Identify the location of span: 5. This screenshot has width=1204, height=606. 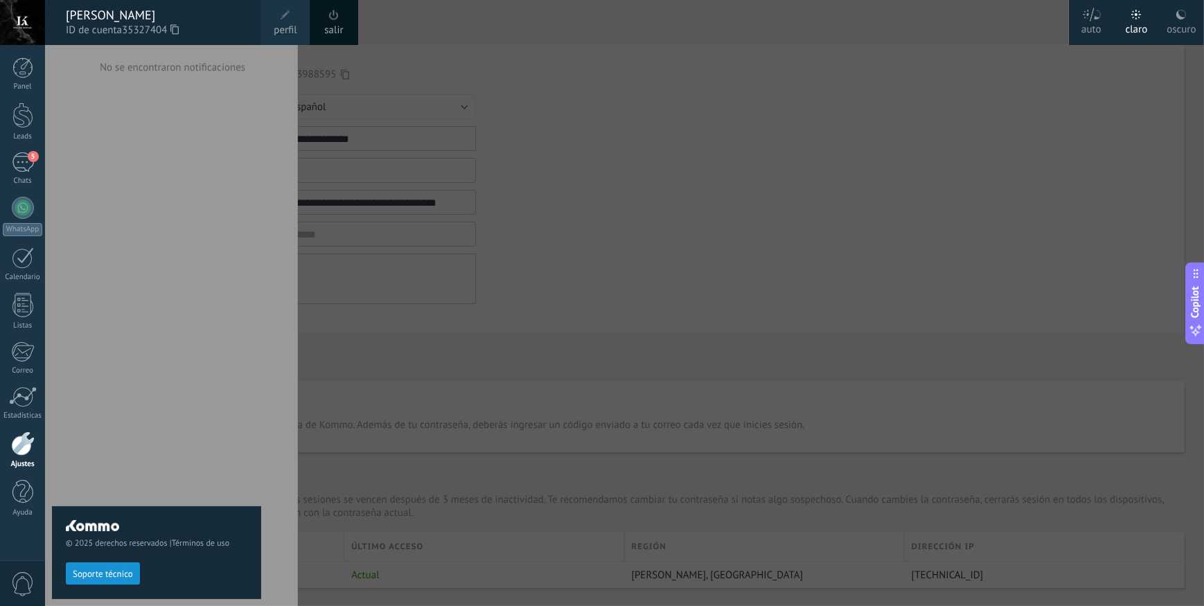
(33, 157).